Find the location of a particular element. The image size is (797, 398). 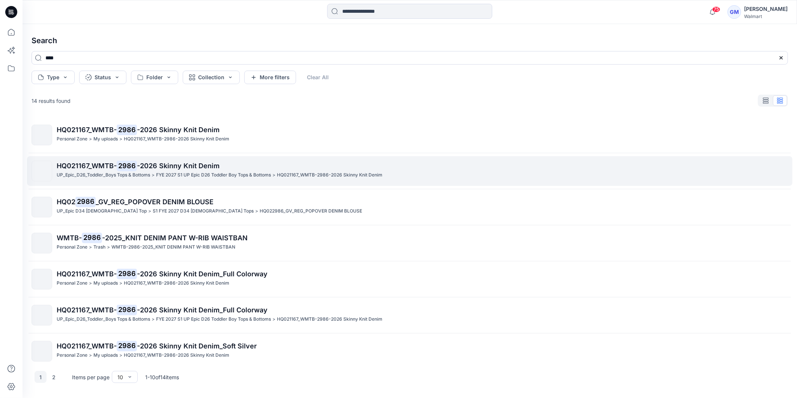

a: WMTB-2986-2025_KNIT DENIM PANT W-RIB WAISTBANPersonal Zone>Trash>WMTB-2986-2025_KNIT DENIM PANT W... is located at coordinates (410, 243).